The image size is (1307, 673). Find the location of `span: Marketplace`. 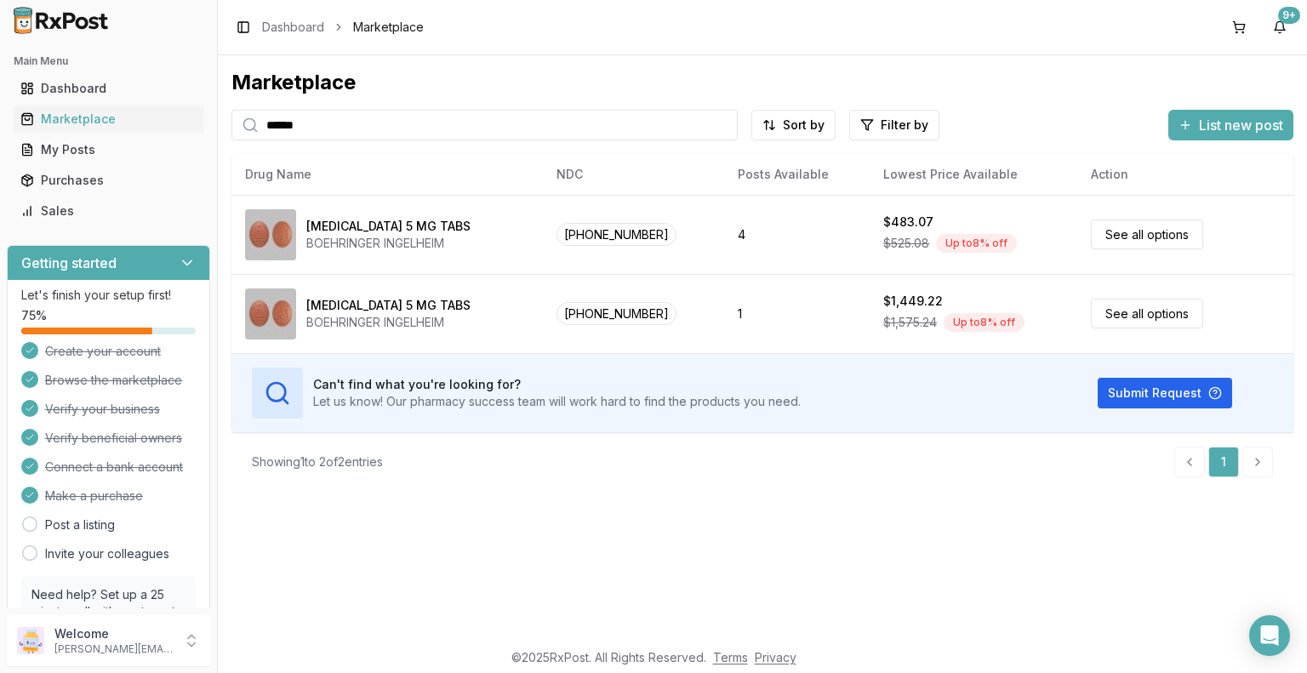

span: Marketplace is located at coordinates (388, 27).